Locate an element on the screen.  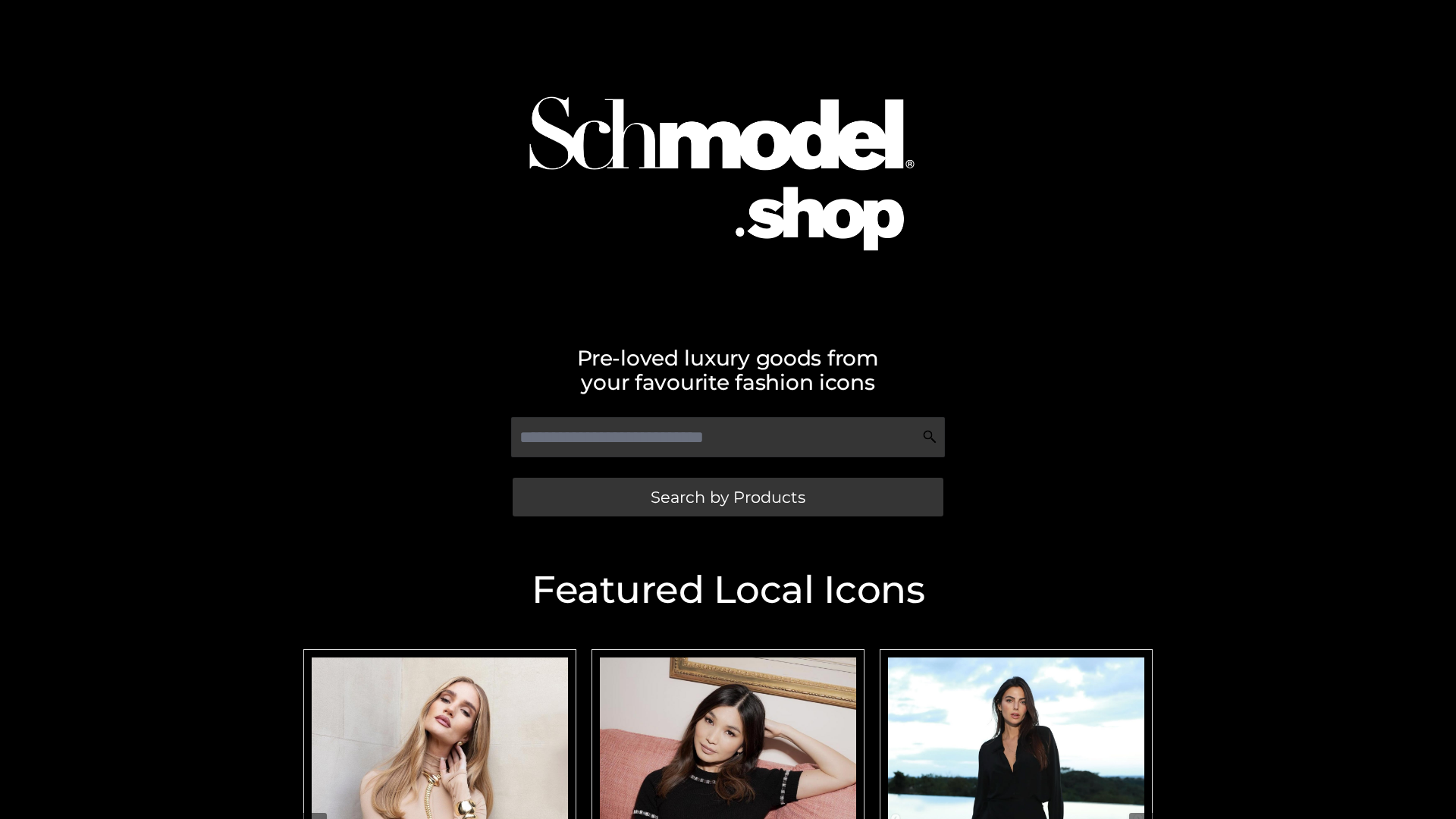
span: Search by Products is located at coordinates (728, 496).